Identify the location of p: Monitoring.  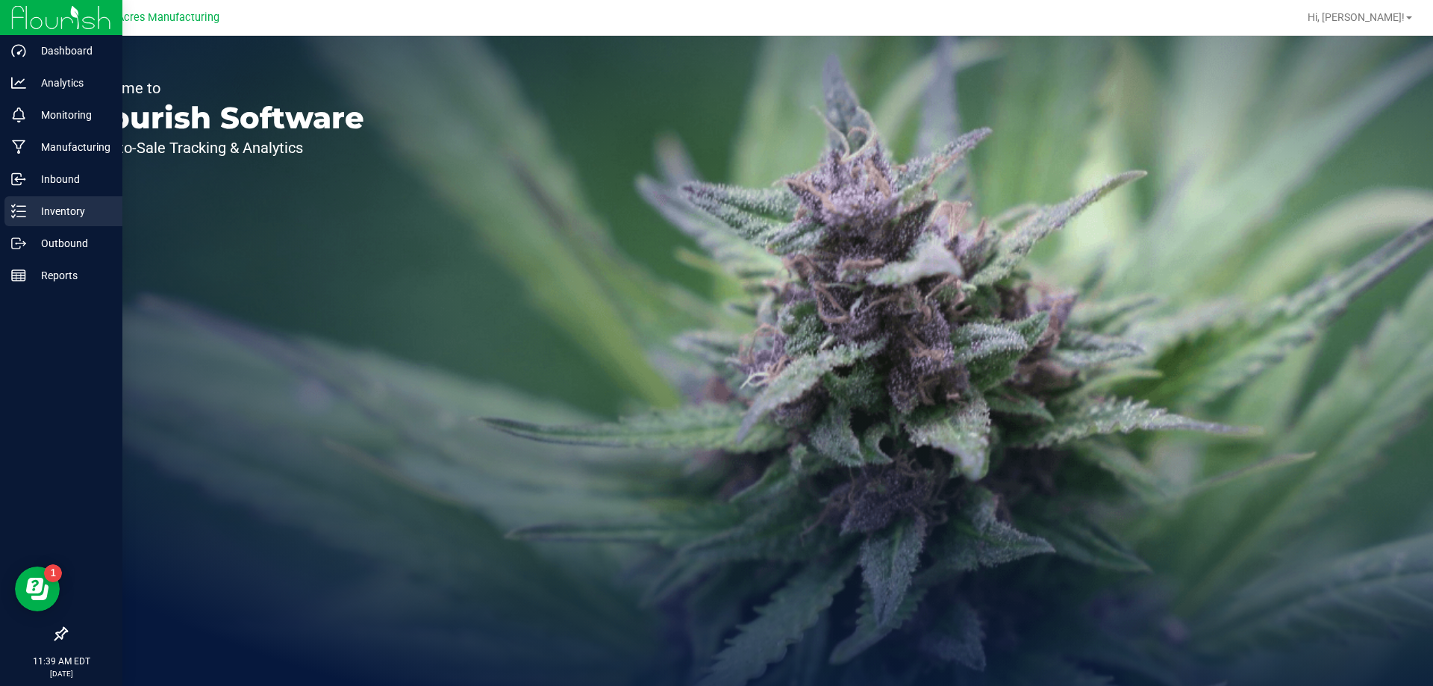
(71, 115).